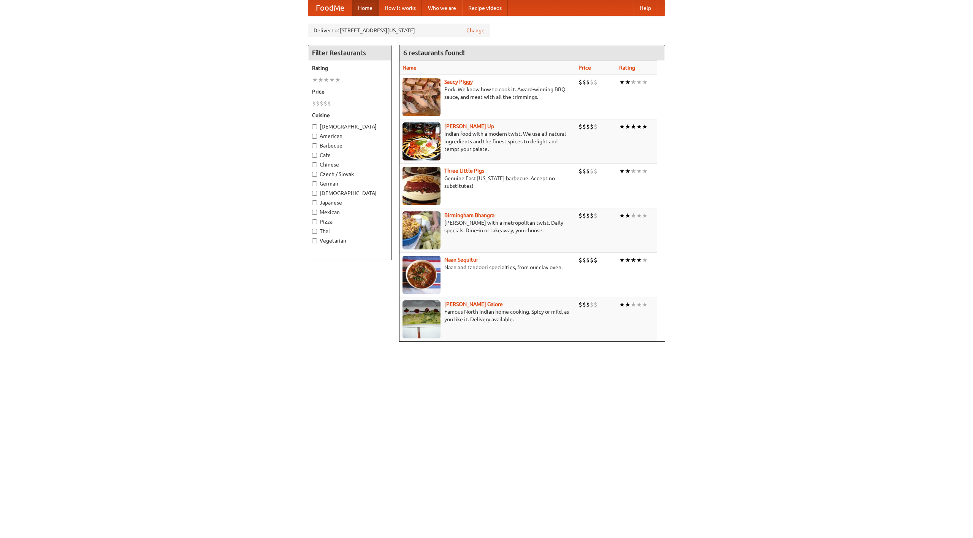  Describe the element at coordinates (350, 53) in the screenshot. I see `h4: Filter Restaurants` at that location.